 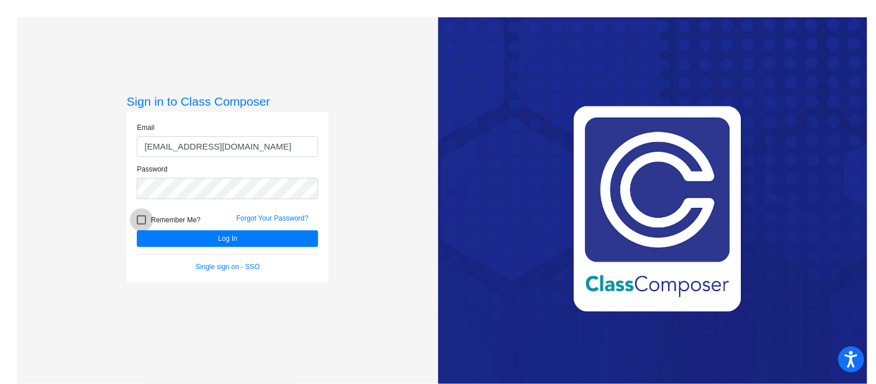 I want to click on a: Single sign on - SSO, so click(x=227, y=267).